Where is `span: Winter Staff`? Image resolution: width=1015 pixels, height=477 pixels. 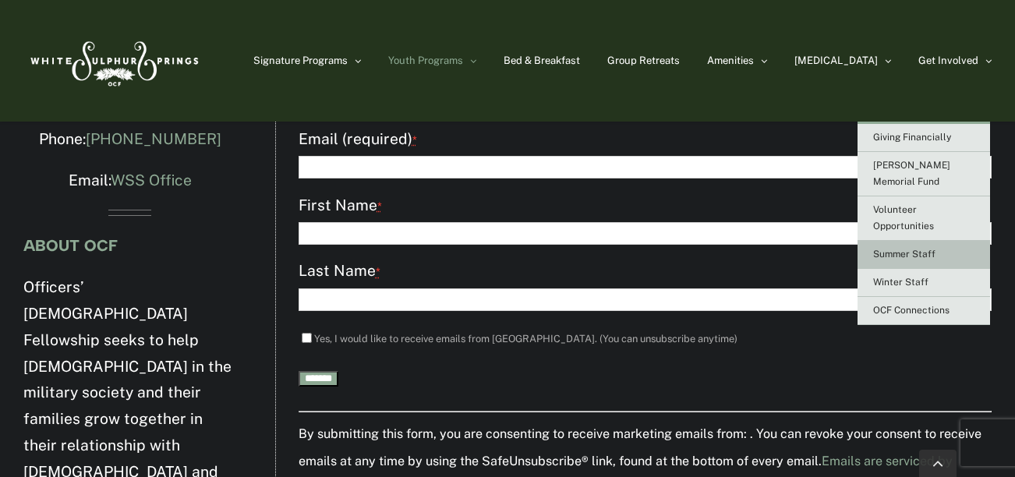 span: Winter Staff is located at coordinates (901, 282).